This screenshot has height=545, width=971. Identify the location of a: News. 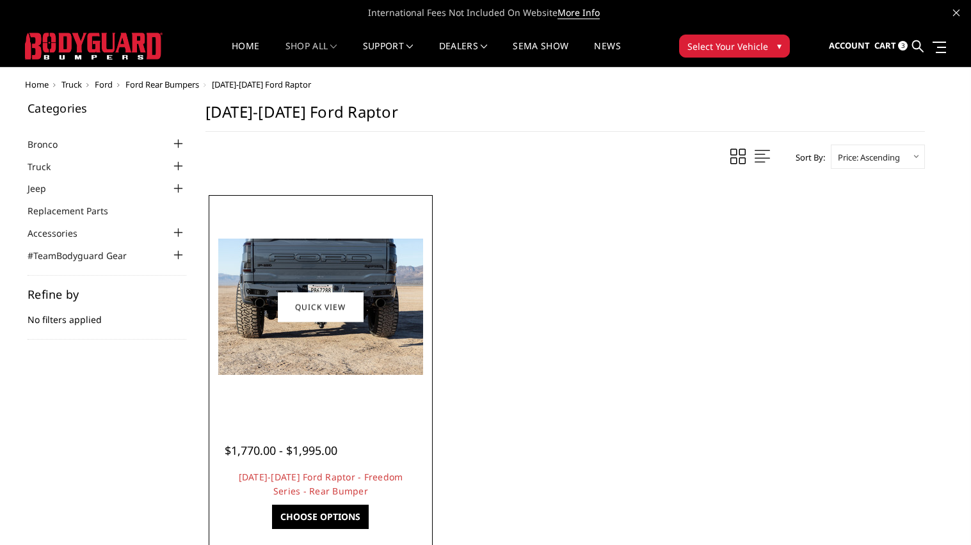
(607, 54).